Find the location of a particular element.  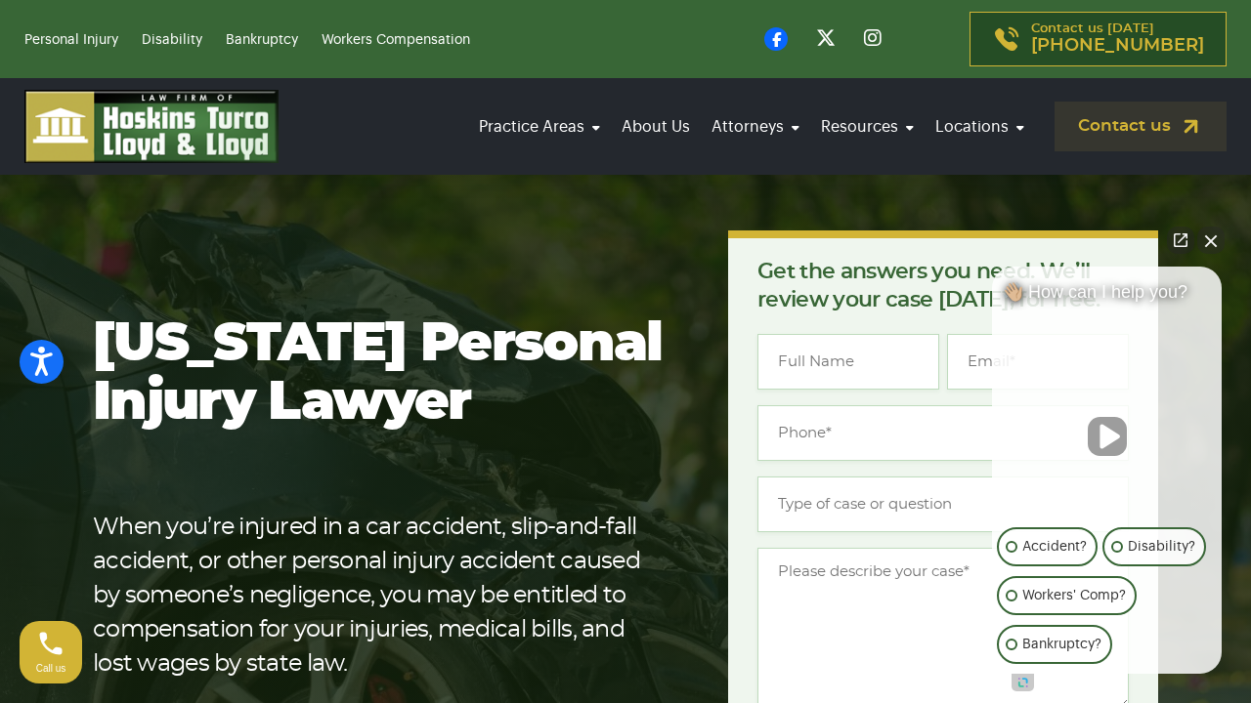

button: Close Intaker Chat Widget is located at coordinates (1210, 240).